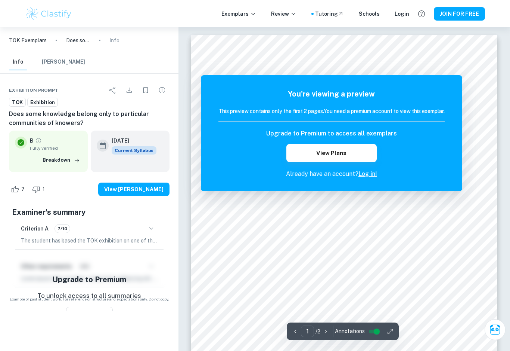 The image size is (510, 351). Describe the element at coordinates (89, 212) in the screenshot. I see `h5: Examiner's summary` at that location.